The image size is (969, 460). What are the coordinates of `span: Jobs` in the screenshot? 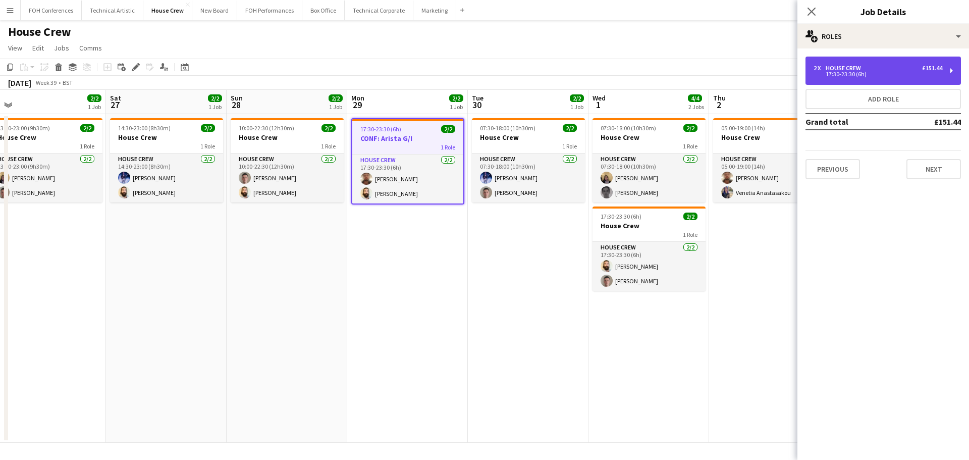 It's located at (62, 48).